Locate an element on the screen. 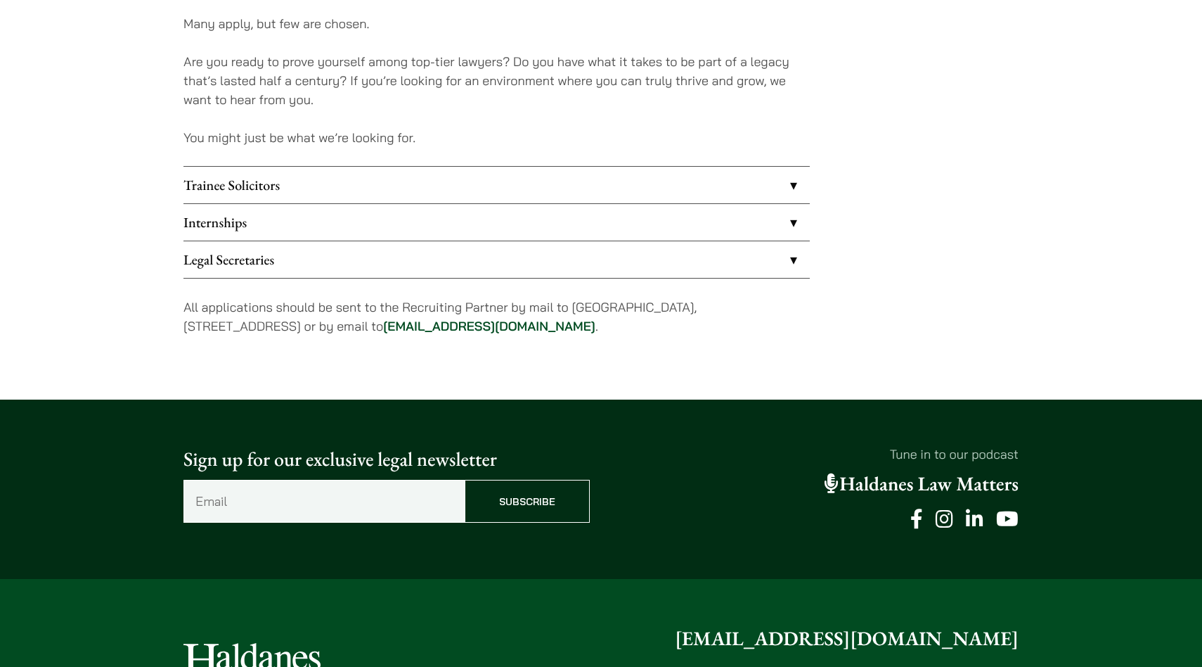 The height and width of the screenshot is (667, 1202). input: Subscribe is located at coordinates (527, 501).